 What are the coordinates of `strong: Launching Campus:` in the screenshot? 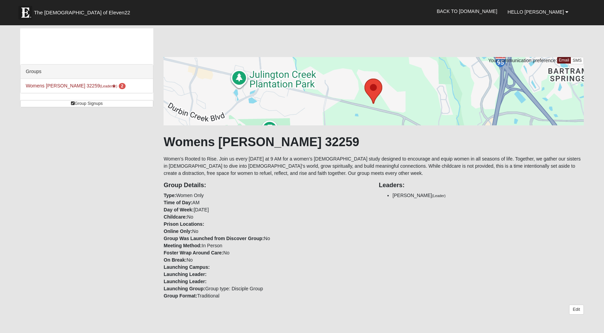 It's located at (186, 267).